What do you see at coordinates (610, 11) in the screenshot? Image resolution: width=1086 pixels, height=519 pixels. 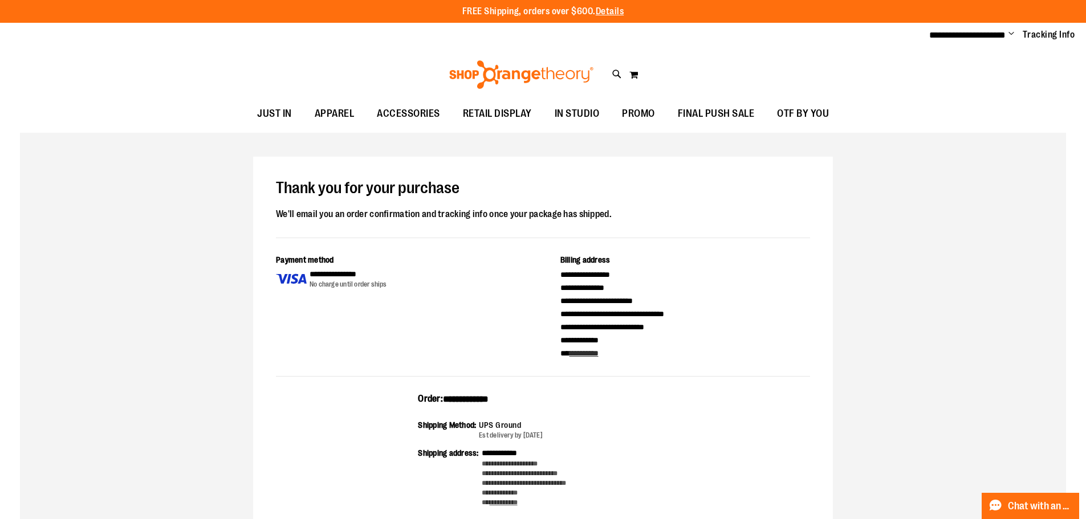 I see `a: Details` at bounding box center [610, 11].